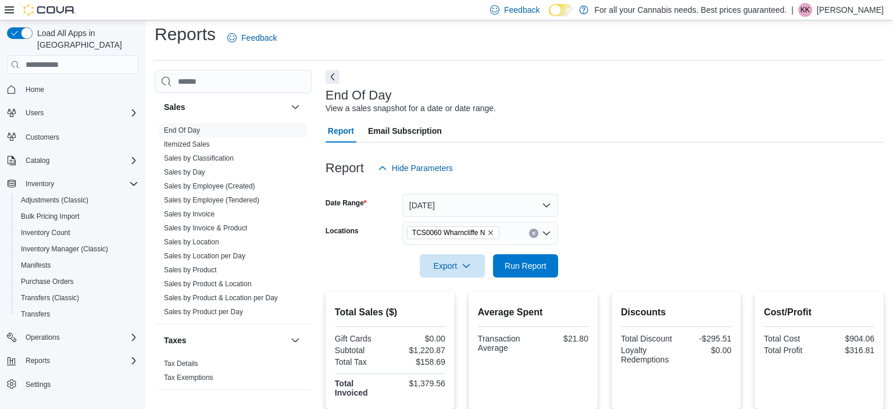  I want to click on a: Home, so click(35, 90).